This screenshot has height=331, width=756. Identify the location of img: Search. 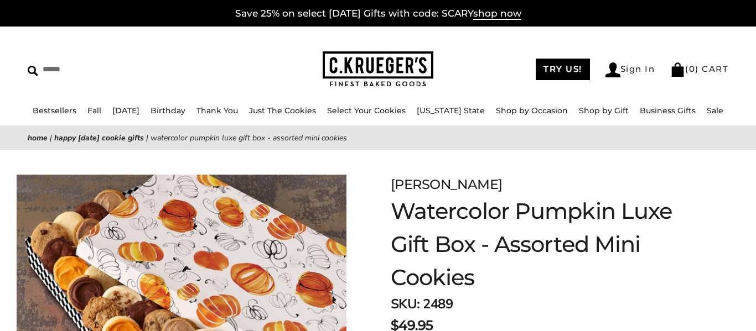
(33, 71).